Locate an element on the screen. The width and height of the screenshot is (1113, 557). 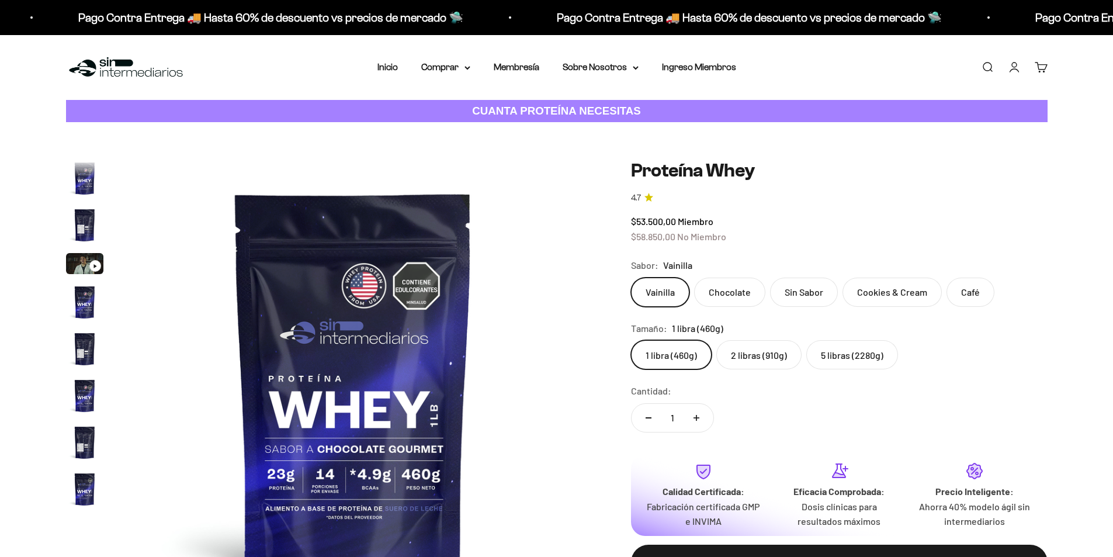
a: Ingreso Miembros is located at coordinates (699, 67).